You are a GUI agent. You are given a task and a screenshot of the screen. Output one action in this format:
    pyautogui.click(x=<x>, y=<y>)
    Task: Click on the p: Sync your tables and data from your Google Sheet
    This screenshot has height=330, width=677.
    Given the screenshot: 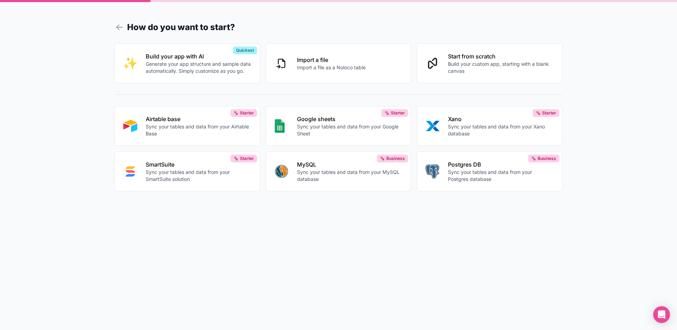 What is the action you would take?
    pyautogui.click(x=350, y=130)
    